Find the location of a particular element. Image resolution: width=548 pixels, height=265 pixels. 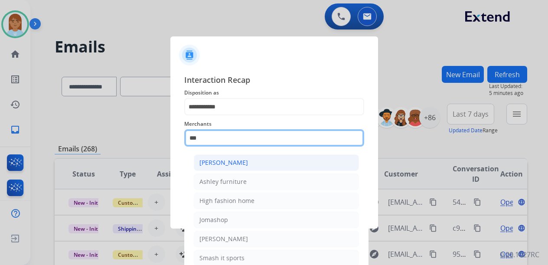

div: Jomashop is located at coordinates (214, 220).